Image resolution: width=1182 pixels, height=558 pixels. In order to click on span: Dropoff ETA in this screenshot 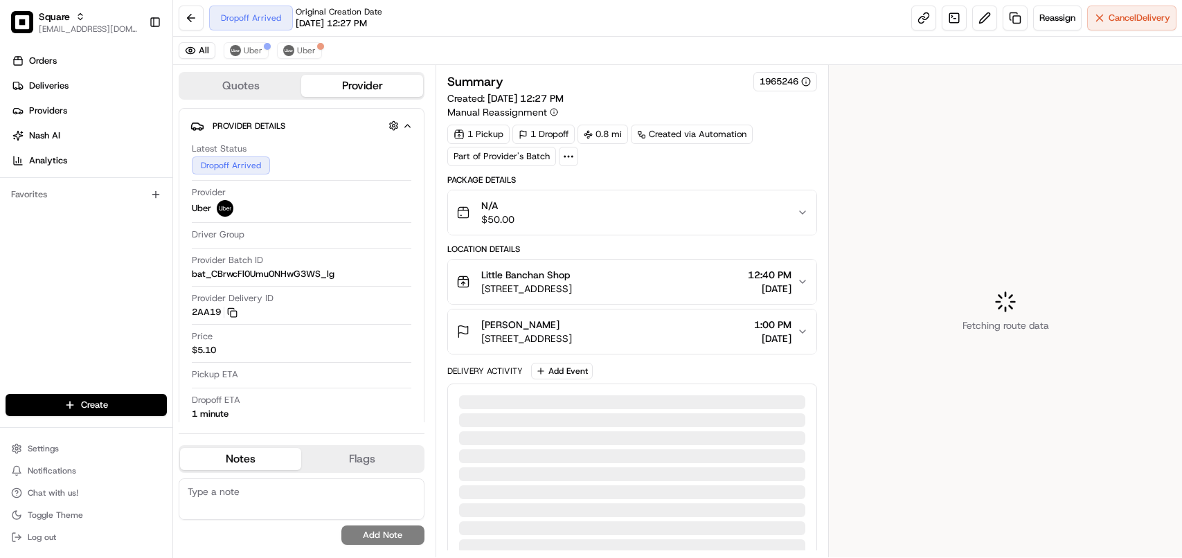, I will do `click(216, 400)`.